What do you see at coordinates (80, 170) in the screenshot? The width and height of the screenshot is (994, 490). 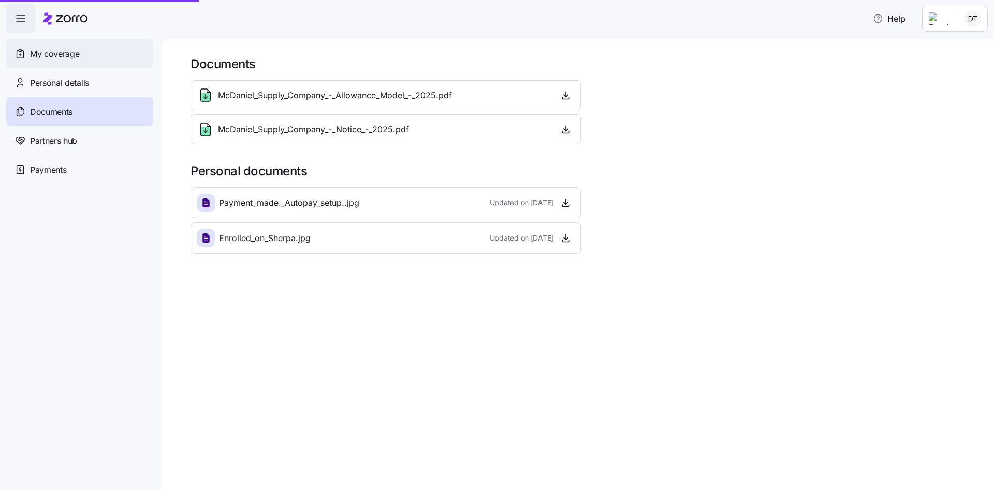 I see `a: Payments` at bounding box center [80, 170].